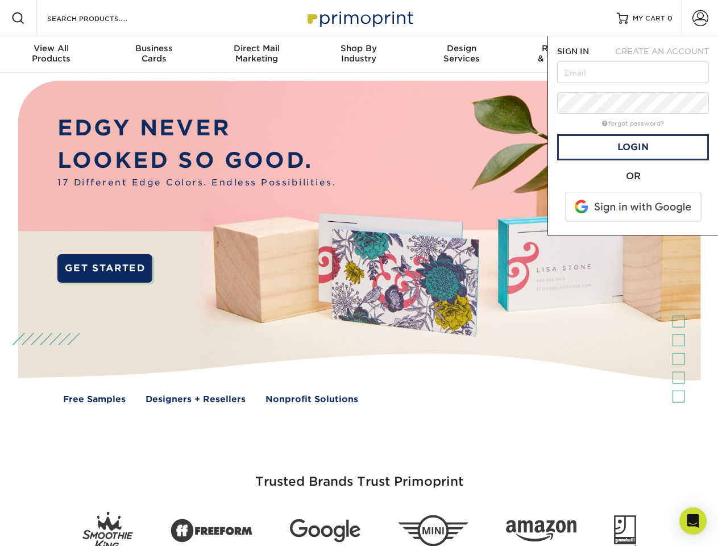 This screenshot has height=546, width=718. Describe the element at coordinates (197, 160) in the screenshot. I see `p: LOOKED SO GOOD.` at that location.